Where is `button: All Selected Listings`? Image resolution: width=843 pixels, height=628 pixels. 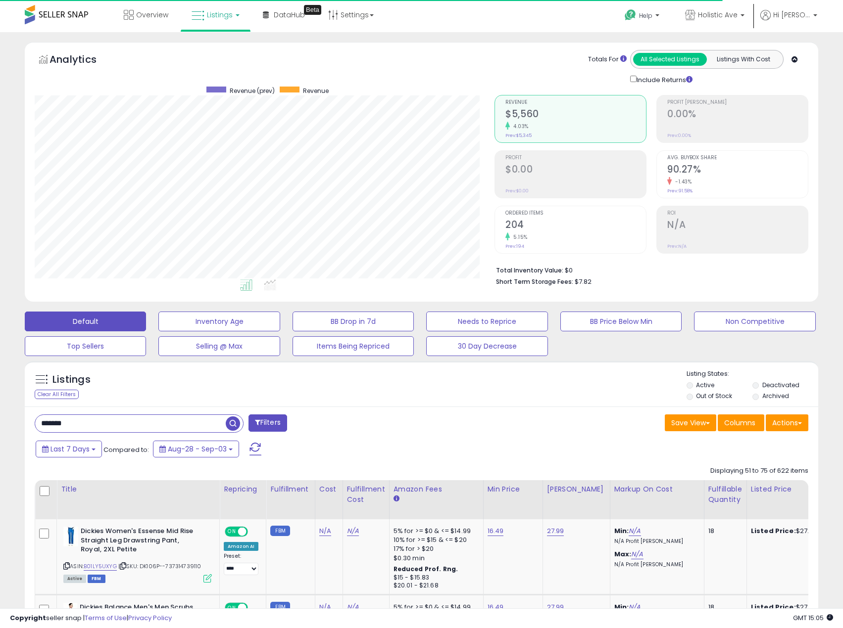
button: All Selected Listings is located at coordinates (669, 59).